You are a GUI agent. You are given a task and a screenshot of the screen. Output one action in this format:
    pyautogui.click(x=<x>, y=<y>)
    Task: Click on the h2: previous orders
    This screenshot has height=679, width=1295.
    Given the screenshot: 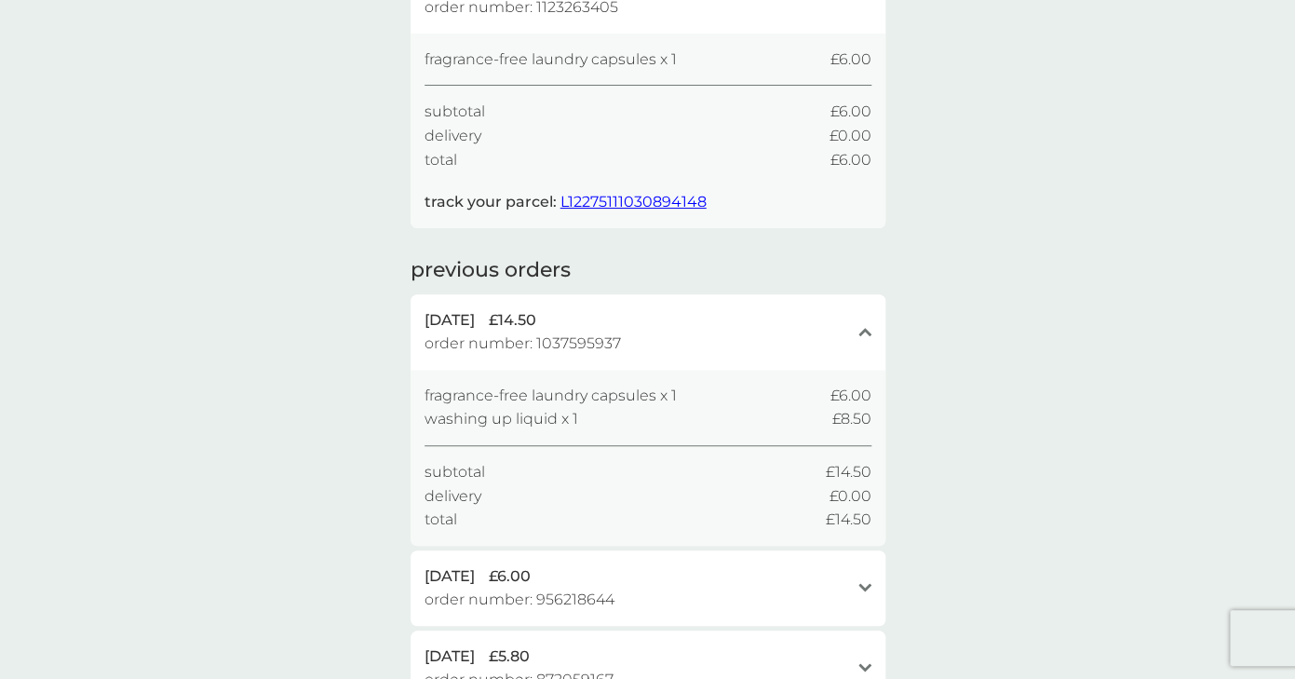 What is the action you would take?
    pyautogui.click(x=491, y=270)
    